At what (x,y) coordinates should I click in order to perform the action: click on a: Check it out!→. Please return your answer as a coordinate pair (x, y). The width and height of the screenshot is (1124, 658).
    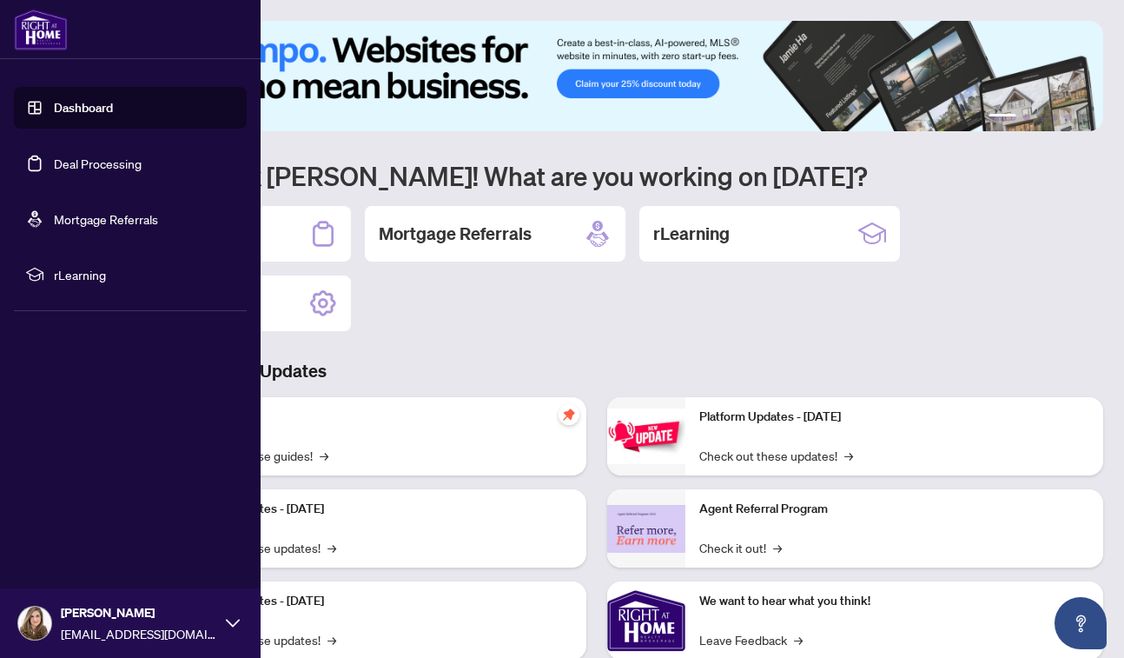
    Looking at the image, I should click on (740, 547).